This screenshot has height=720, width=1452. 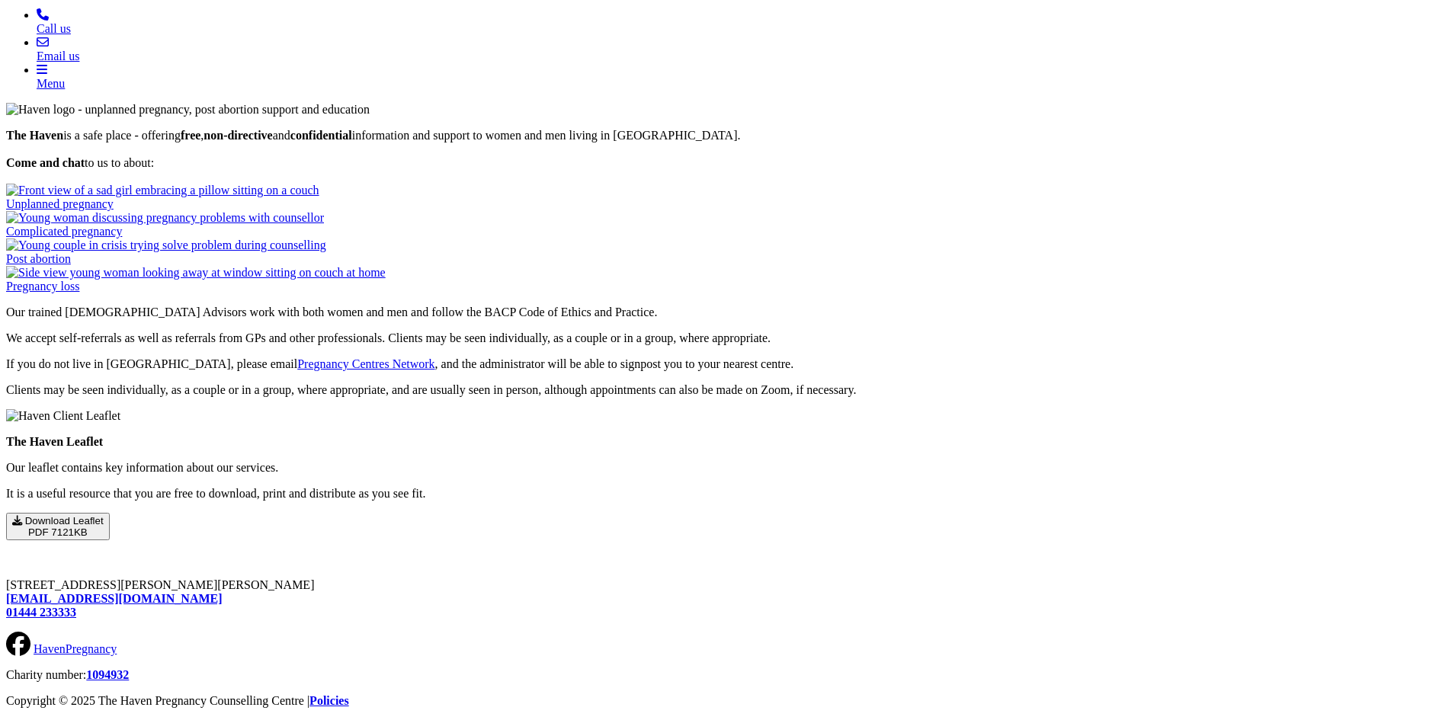 What do you see at coordinates (725, 225) in the screenshot?
I see `a: Young woman discussing pregnancy problems with counsellor Complicated pregnancy` at bounding box center [725, 225].